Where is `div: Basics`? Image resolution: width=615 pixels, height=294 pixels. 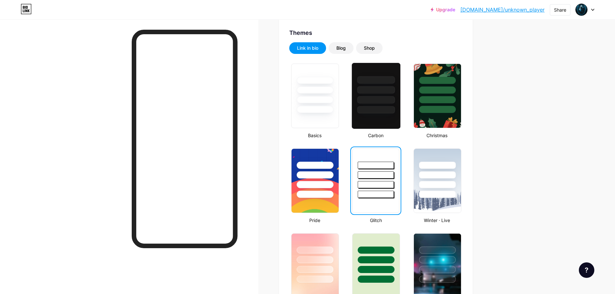 div: Basics is located at coordinates (314, 135).